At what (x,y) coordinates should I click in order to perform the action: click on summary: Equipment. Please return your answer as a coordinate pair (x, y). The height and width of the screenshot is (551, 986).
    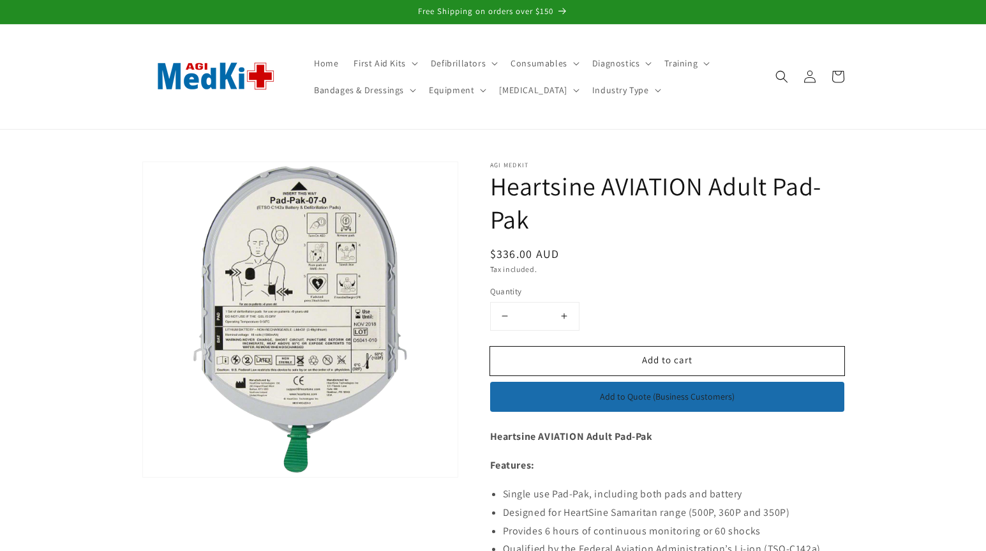
    Looking at the image, I should click on (456, 90).